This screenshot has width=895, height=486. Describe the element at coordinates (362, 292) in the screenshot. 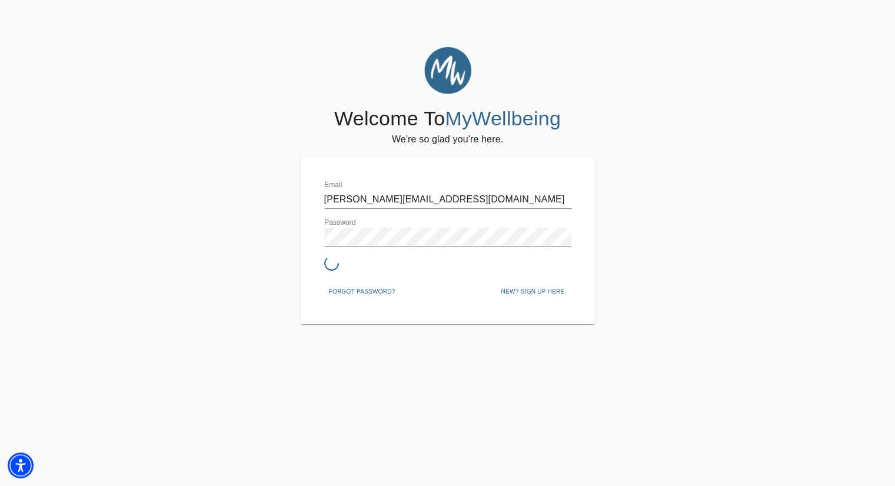

I see `span: Forgot password?` at that location.